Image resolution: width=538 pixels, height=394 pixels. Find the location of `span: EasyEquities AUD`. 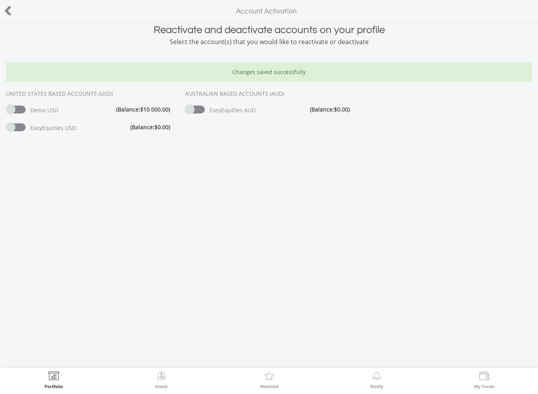

span: EasyEquities AUD is located at coordinates (233, 110).